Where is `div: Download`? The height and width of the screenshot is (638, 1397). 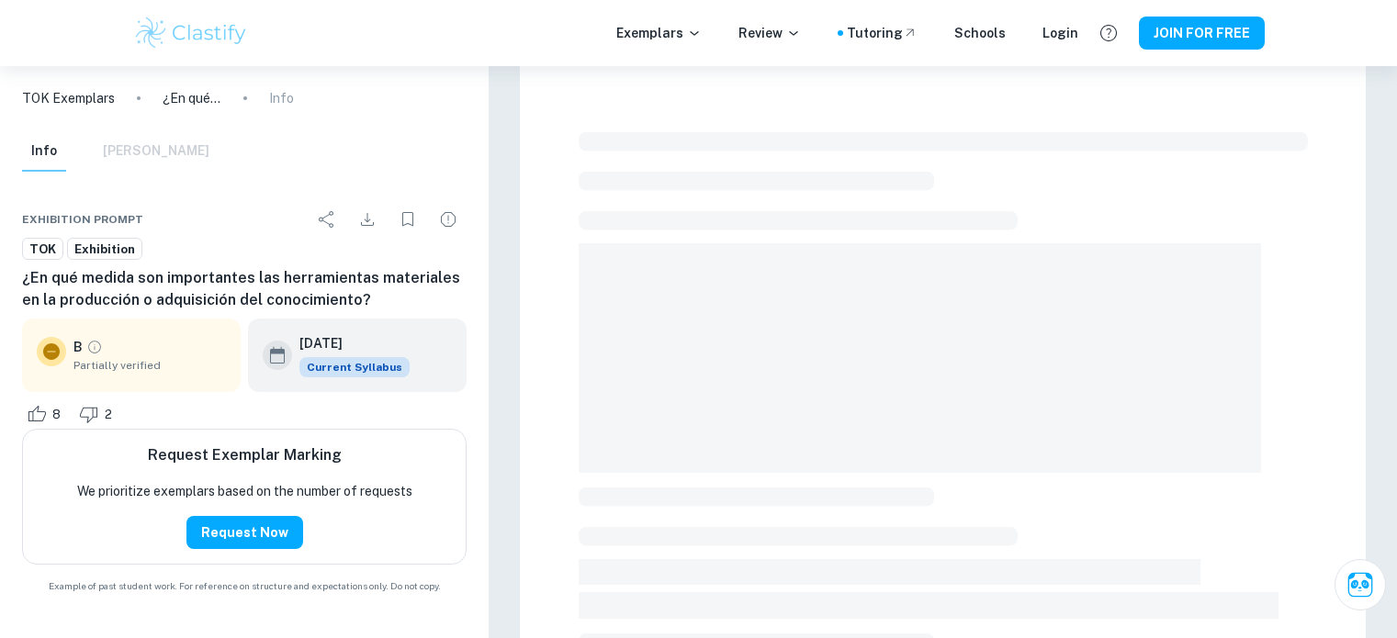 div: Download is located at coordinates (367, 219).